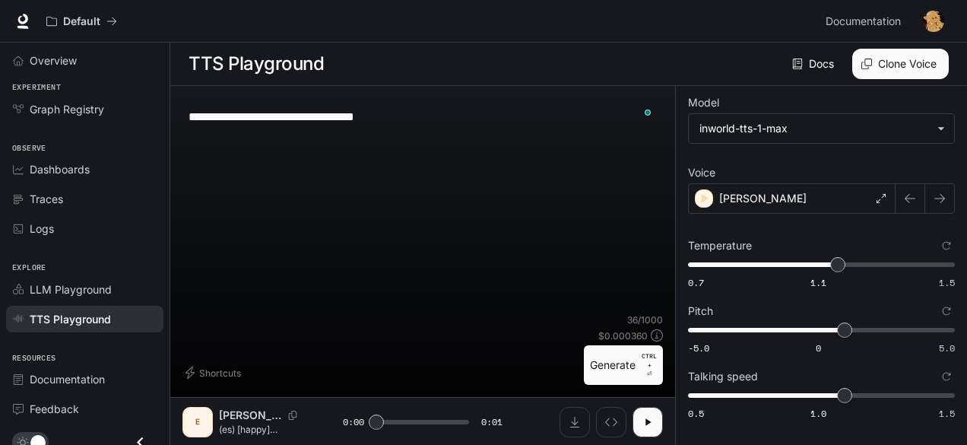 The image size is (967, 445). I want to click on button: User avatar, so click(934, 21).